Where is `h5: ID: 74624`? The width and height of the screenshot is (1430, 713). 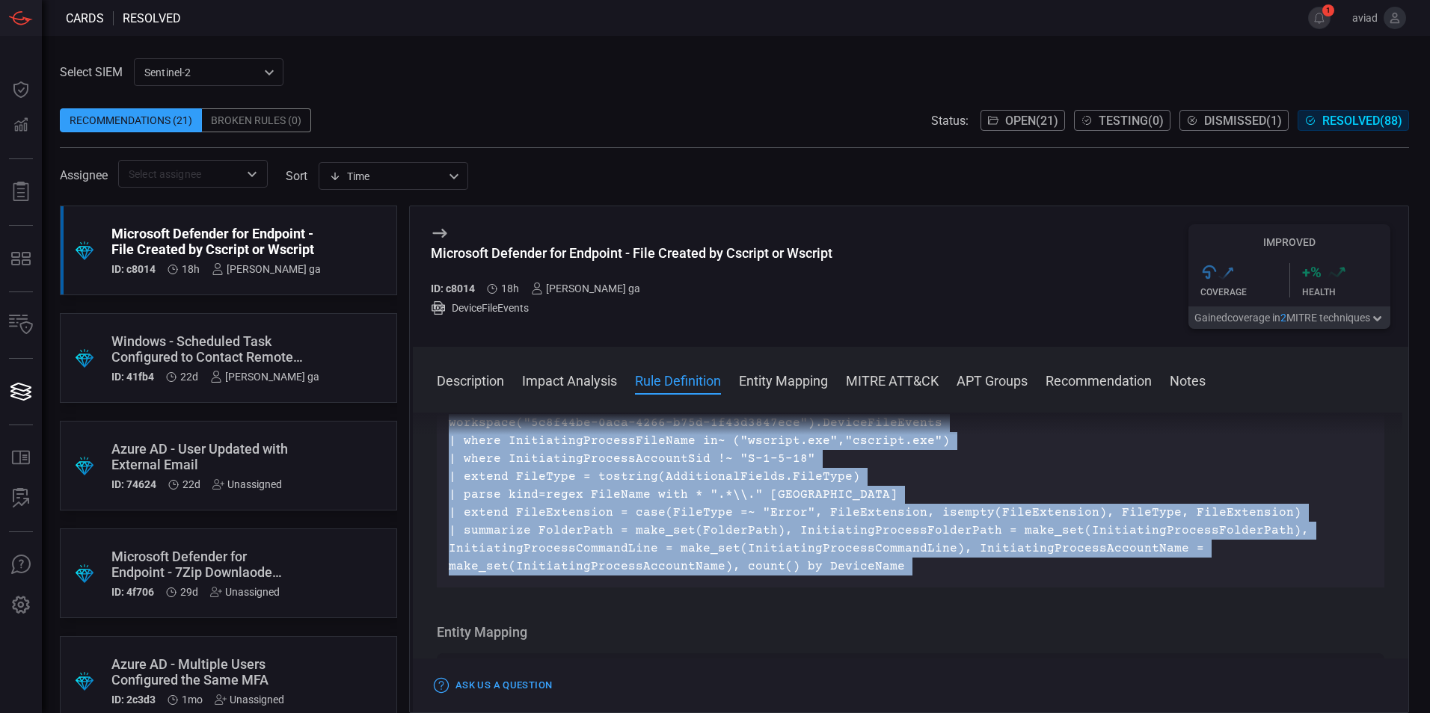
h5: ID: 74624 is located at coordinates (134, 485).